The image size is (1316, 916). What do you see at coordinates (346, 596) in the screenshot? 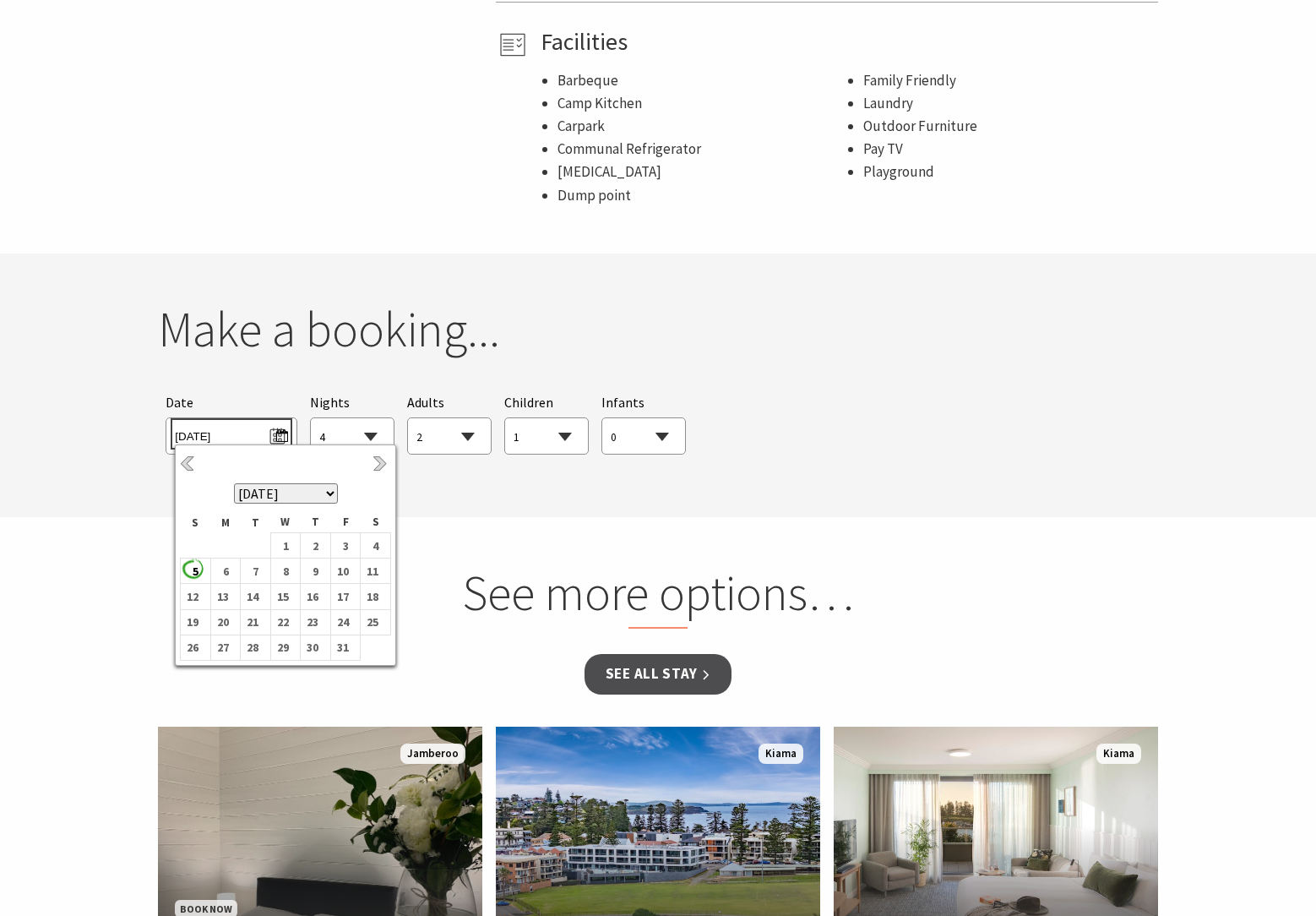
I see `td: 17` at bounding box center [346, 596].